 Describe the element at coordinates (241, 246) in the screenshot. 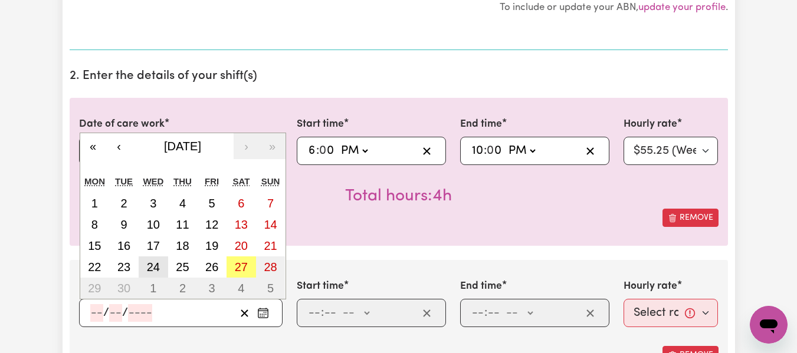

I see `button: 20 September 2025` at that location.